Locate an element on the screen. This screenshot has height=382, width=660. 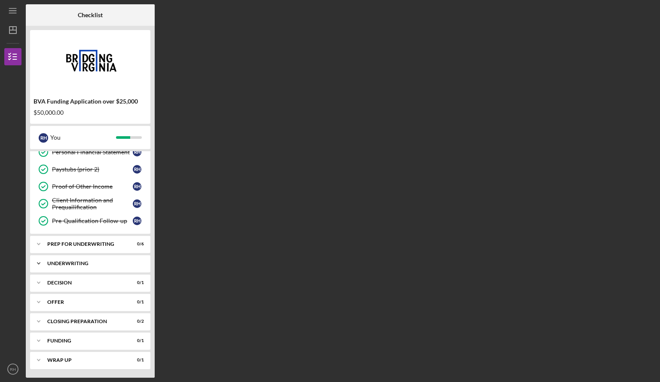
div: Closing Preparation is located at coordinates (85, 322).